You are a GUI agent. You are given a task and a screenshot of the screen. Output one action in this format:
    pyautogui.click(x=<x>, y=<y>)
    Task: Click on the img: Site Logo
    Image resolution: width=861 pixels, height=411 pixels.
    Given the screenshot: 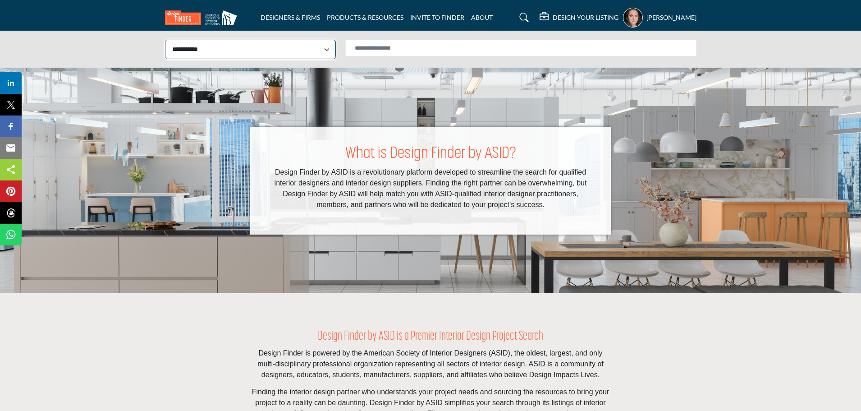 What is the action you would take?
    pyautogui.click(x=203, y=18)
    